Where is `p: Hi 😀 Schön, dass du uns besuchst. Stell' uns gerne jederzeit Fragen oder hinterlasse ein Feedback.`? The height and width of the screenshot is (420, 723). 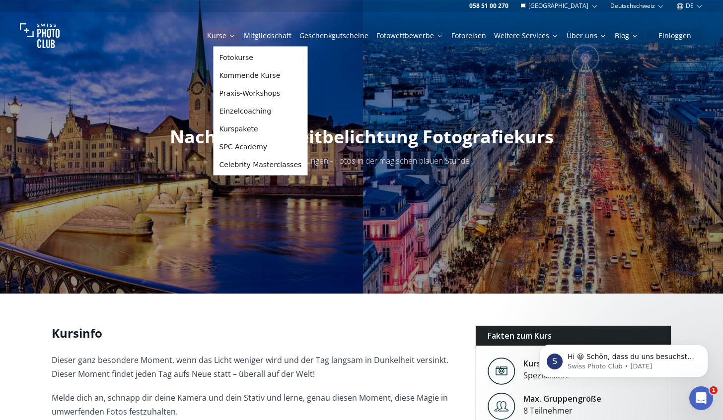 p: Hi 😀 Schön, dass du uns besuchst. Stell' uns gerne jederzeit Fragen oder hinterlasse ein Feedback. is located at coordinates (107, 33).